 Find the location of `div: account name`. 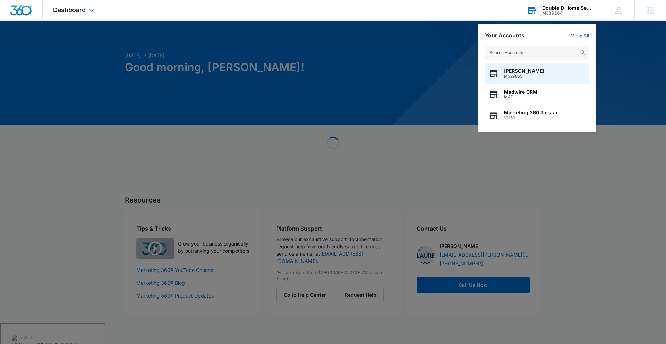

div: account name is located at coordinates (568, 8).